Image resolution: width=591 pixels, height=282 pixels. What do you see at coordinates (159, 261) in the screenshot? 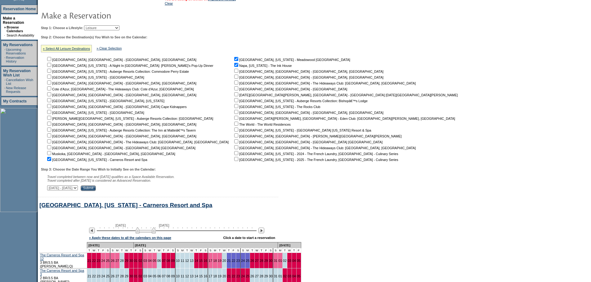
I see `a: 06` at bounding box center [159, 261].